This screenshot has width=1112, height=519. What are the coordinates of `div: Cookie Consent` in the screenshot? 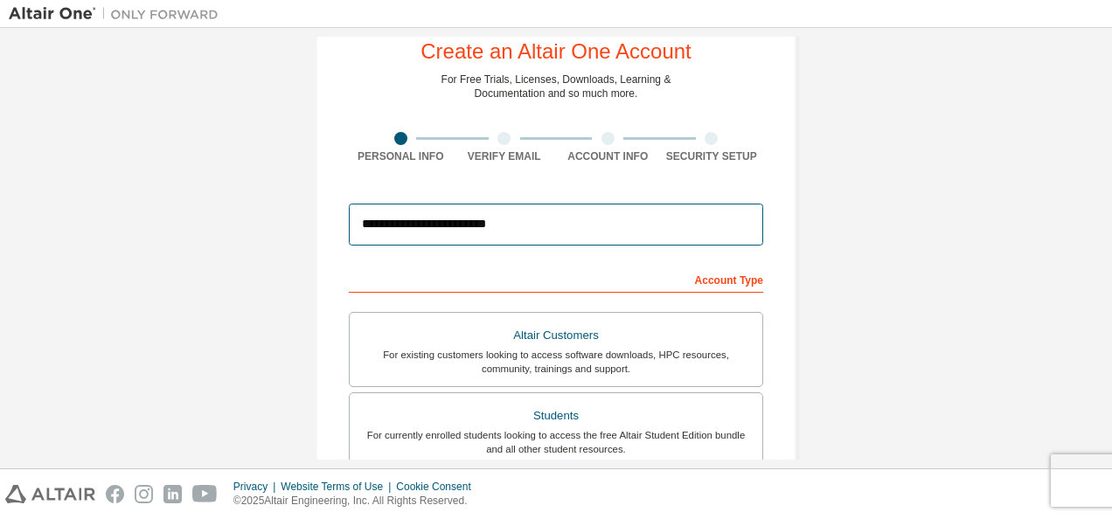 It's located at (438, 487).